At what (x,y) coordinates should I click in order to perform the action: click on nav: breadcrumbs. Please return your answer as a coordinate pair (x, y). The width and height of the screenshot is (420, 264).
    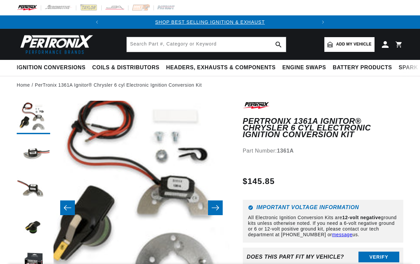
    Looking at the image, I should click on (210, 85).